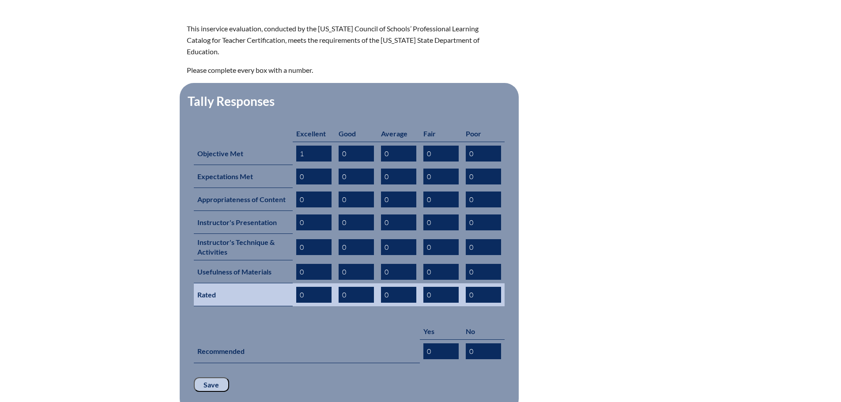 The width and height of the screenshot is (841, 402). What do you see at coordinates (243, 295) in the screenshot?
I see `th: Rated` at bounding box center [243, 295].